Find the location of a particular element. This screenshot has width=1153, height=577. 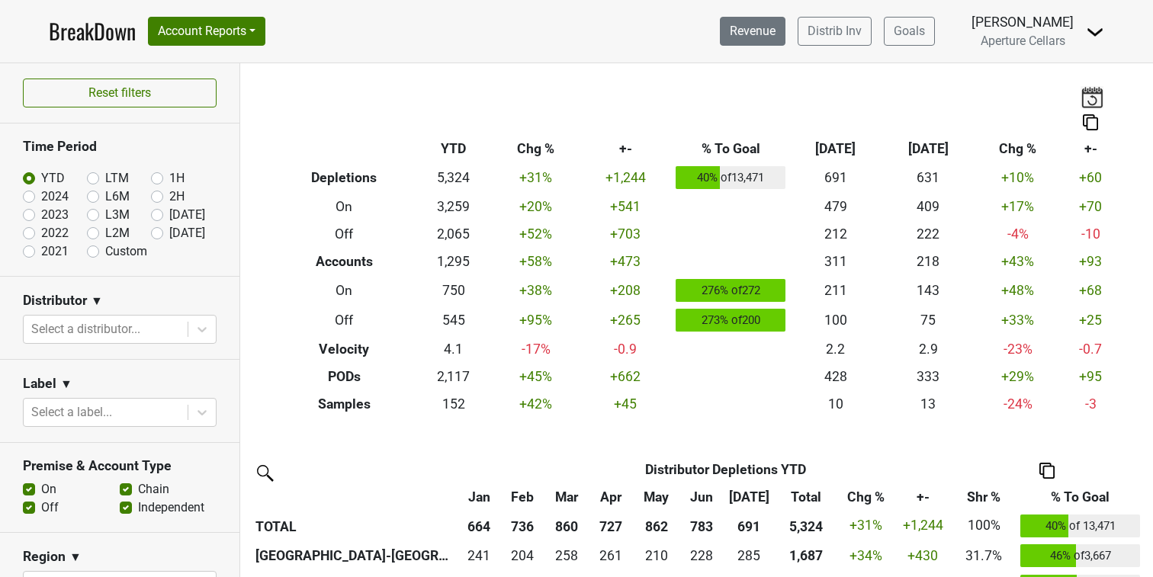

td: +1,244 is located at coordinates (625, 178).